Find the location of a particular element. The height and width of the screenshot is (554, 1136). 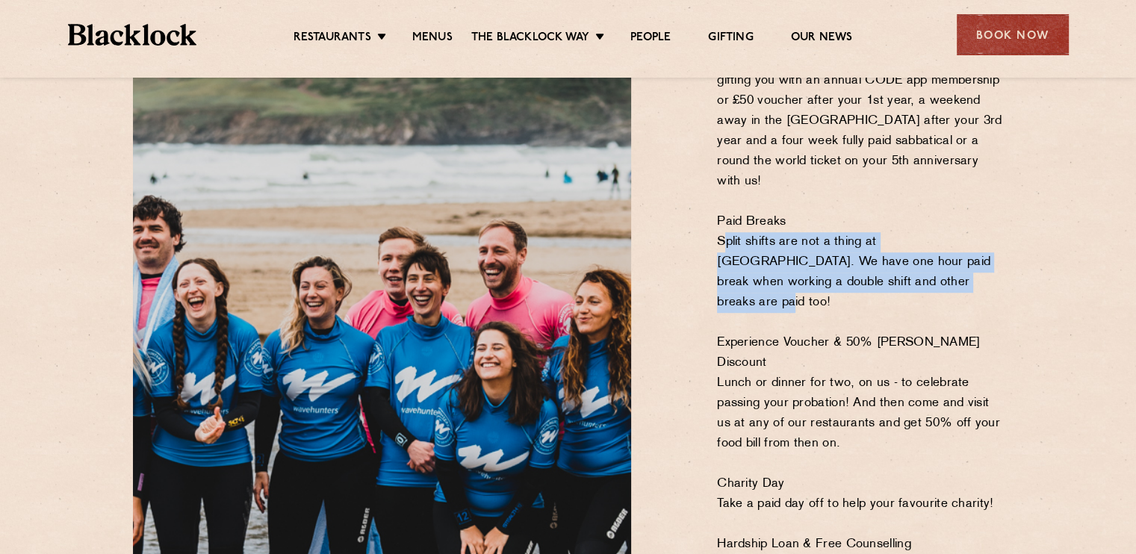

a: Menus is located at coordinates (433, 39).